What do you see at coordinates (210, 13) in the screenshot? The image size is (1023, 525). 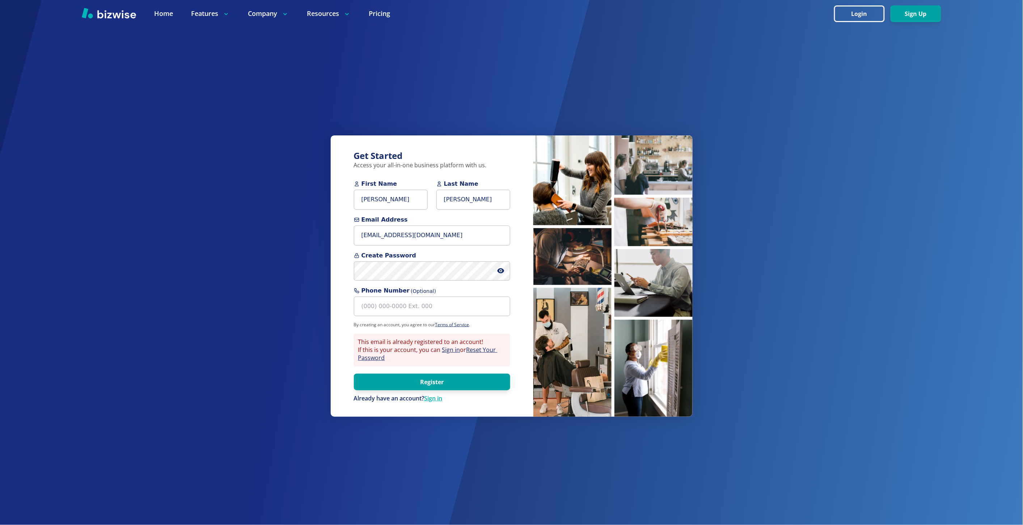 I see `p: Features` at bounding box center [210, 13].